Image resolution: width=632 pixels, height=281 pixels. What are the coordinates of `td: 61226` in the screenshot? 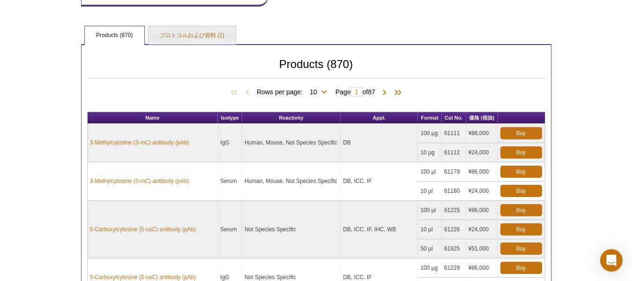 It's located at (454, 229).